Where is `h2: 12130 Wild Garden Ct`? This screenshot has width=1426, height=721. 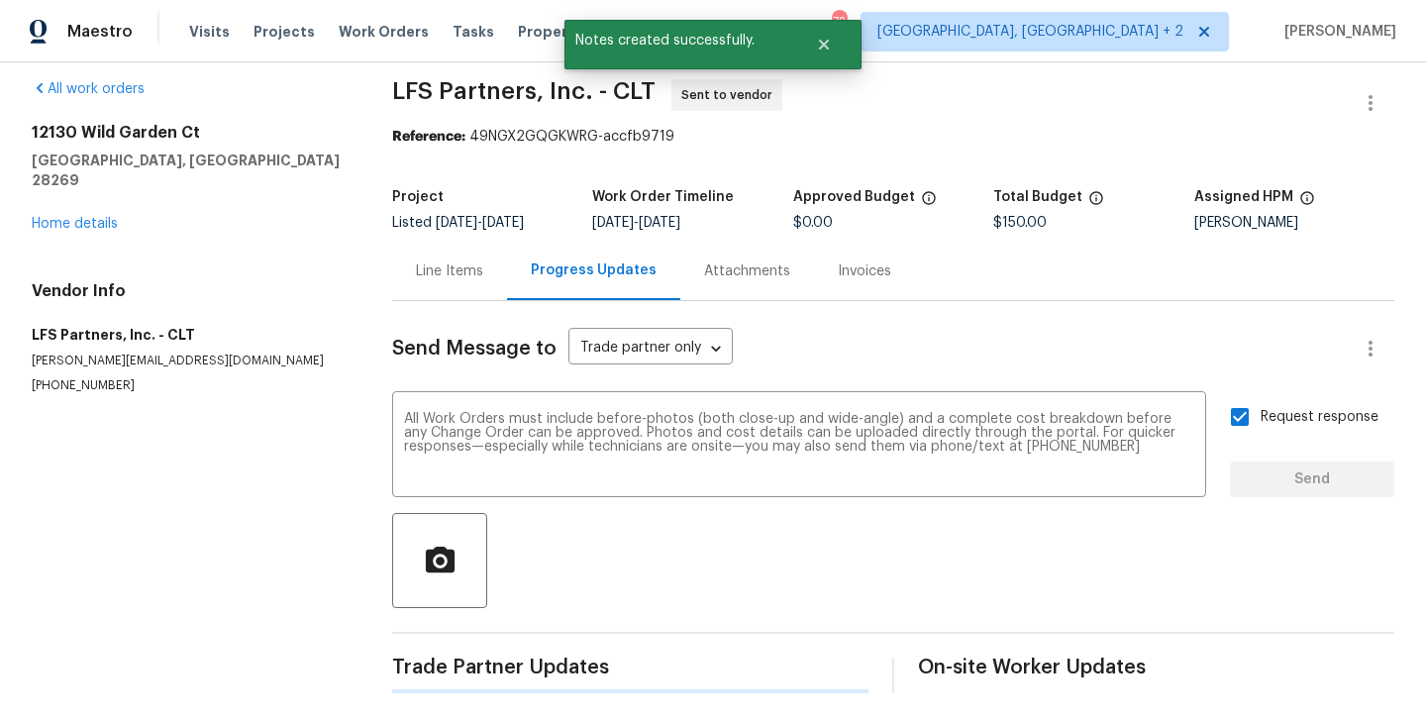 h2: 12130 Wild Garden Ct is located at coordinates (188, 133).